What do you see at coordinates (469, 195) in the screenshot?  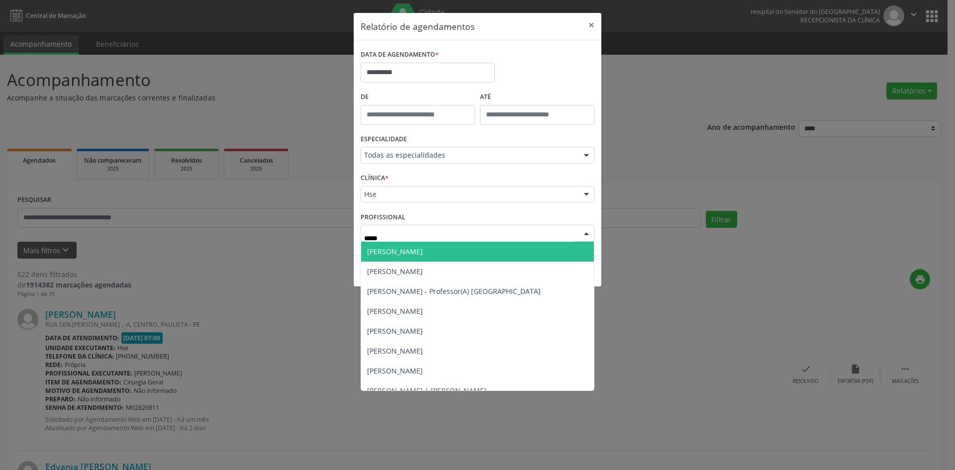 I see `span: Hse` at bounding box center [469, 195].